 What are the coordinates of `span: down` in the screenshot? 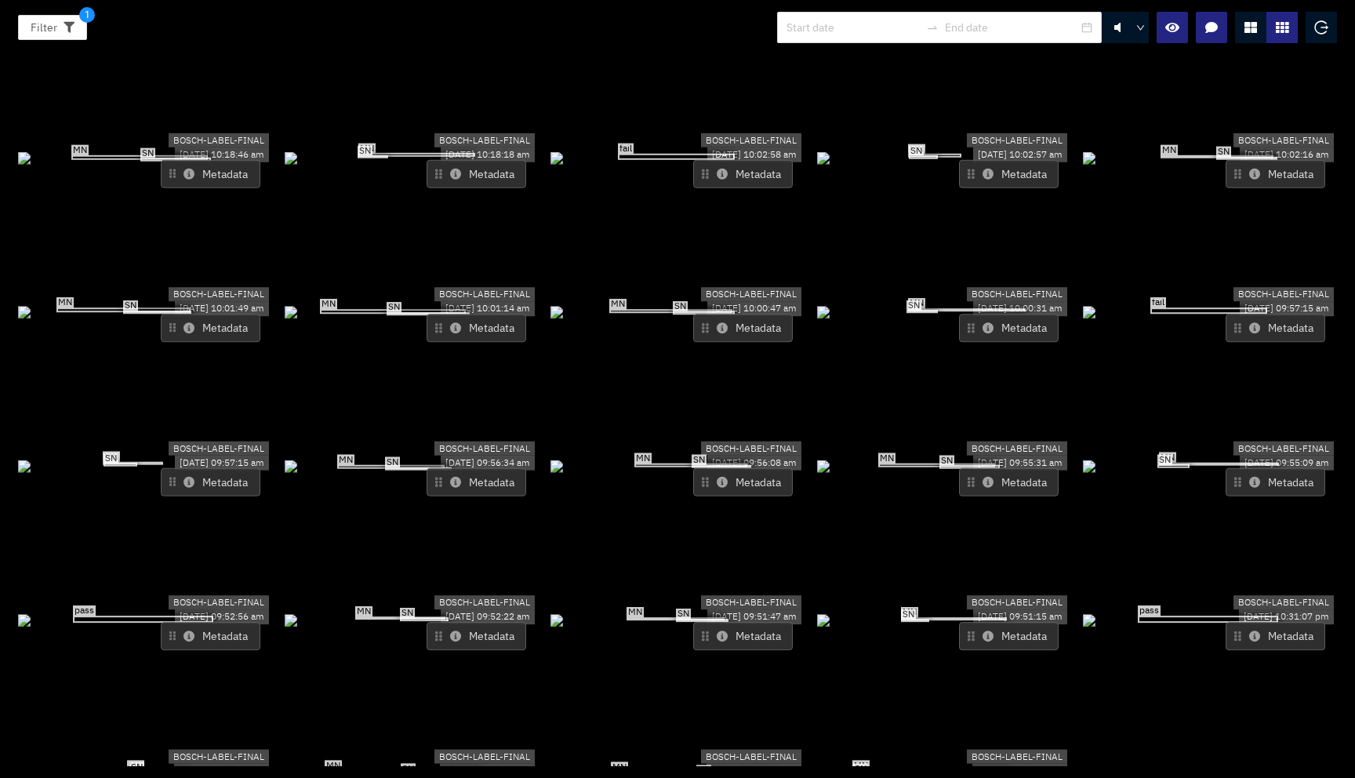 It's located at (1141, 28).